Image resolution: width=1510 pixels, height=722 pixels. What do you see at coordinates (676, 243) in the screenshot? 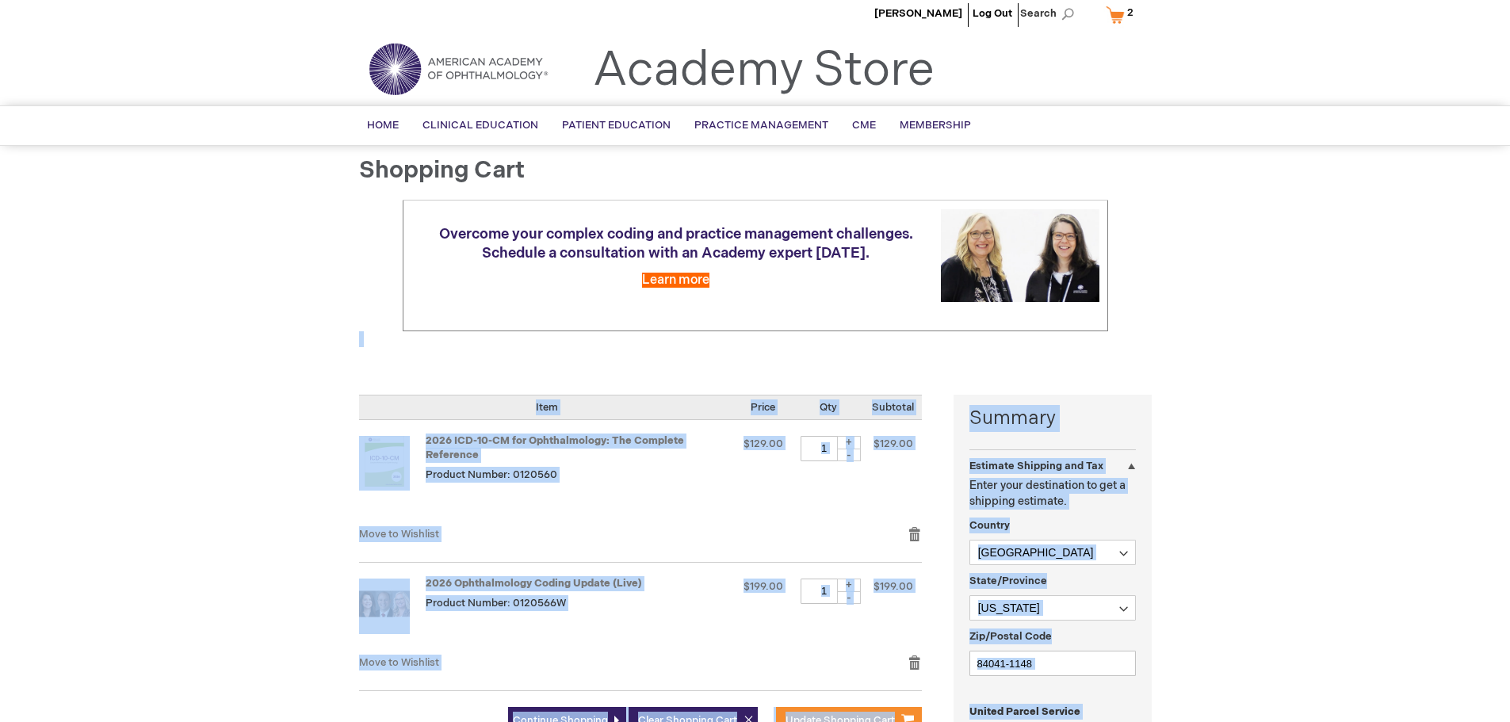
I see `span: Overcome your complex coding and practice management challenges. Schedule a consultation with an ...` at bounding box center [676, 243].